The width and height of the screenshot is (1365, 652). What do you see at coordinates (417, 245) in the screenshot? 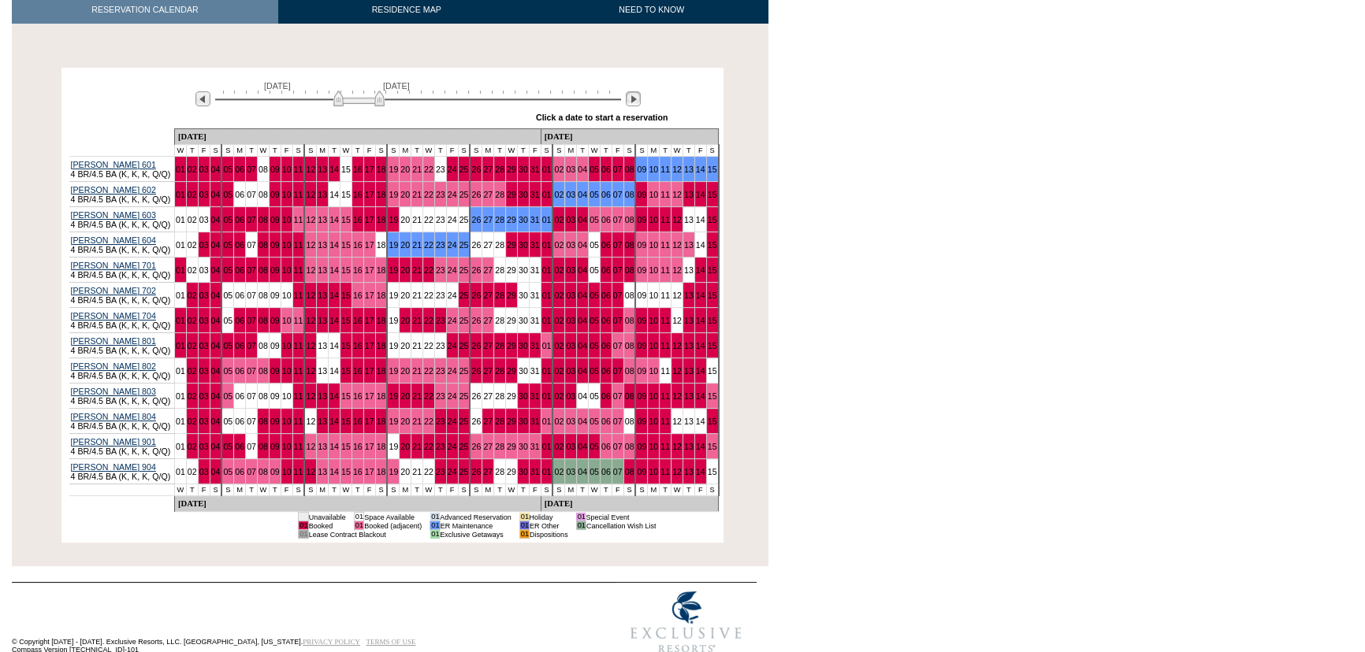
I see `a: 21` at bounding box center [417, 245].